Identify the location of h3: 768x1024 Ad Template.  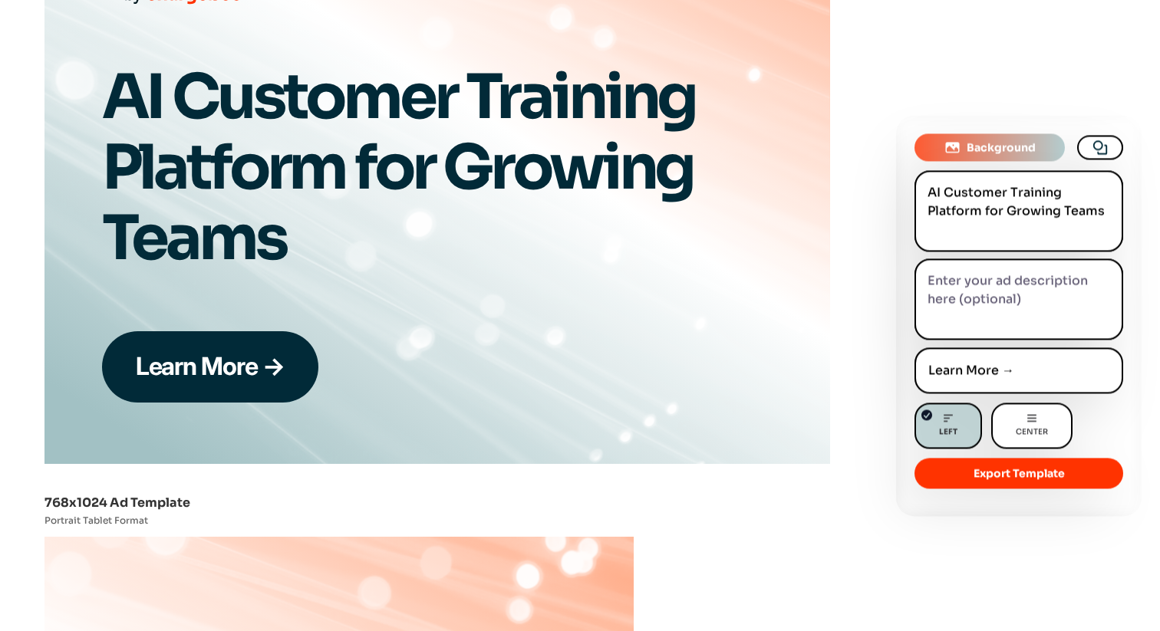
(354, 503).